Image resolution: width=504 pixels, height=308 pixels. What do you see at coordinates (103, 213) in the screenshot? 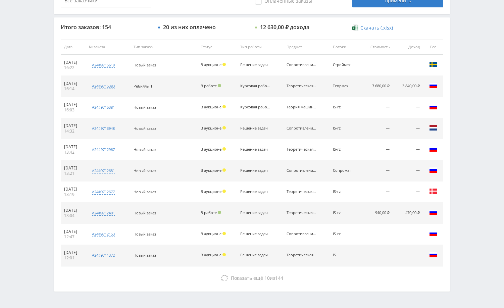
I see `div: a24#9712401` at bounding box center [103, 213].